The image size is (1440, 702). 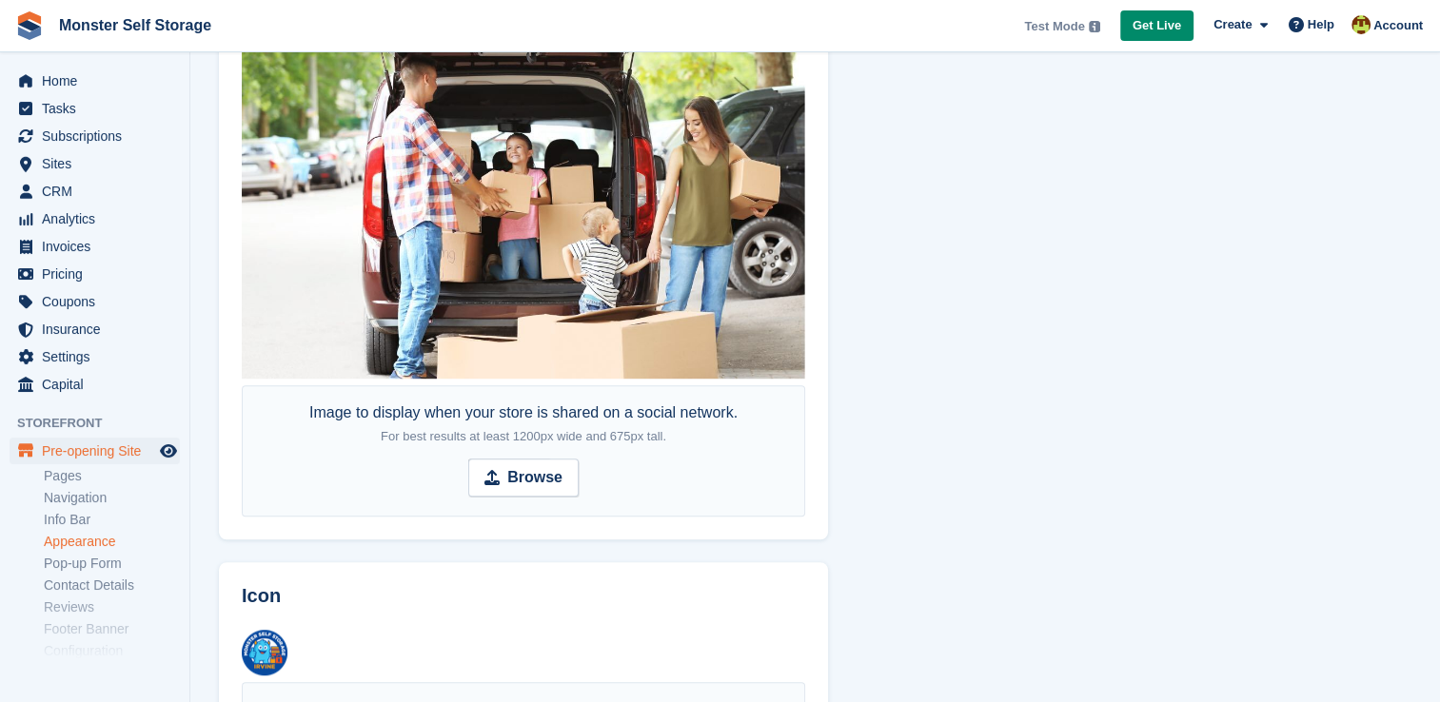 I want to click on span: CRM, so click(x=99, y=191).